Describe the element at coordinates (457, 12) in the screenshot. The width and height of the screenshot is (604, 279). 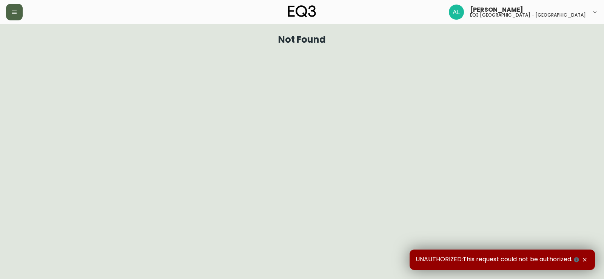
I see `img: 1c2a8670a0b342a1deb410e06288c649` at that location.